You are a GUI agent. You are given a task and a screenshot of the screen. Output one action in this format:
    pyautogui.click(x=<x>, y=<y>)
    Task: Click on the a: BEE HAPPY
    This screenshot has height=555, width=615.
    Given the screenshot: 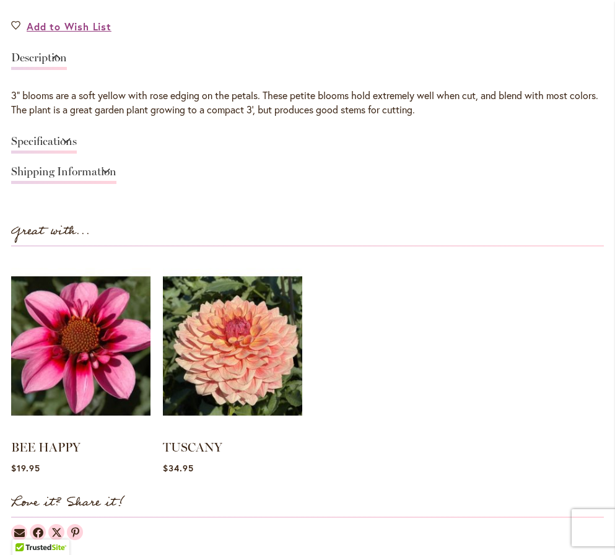 What is the action you would take?
    pyautogui.click(x=46, y=447)
    